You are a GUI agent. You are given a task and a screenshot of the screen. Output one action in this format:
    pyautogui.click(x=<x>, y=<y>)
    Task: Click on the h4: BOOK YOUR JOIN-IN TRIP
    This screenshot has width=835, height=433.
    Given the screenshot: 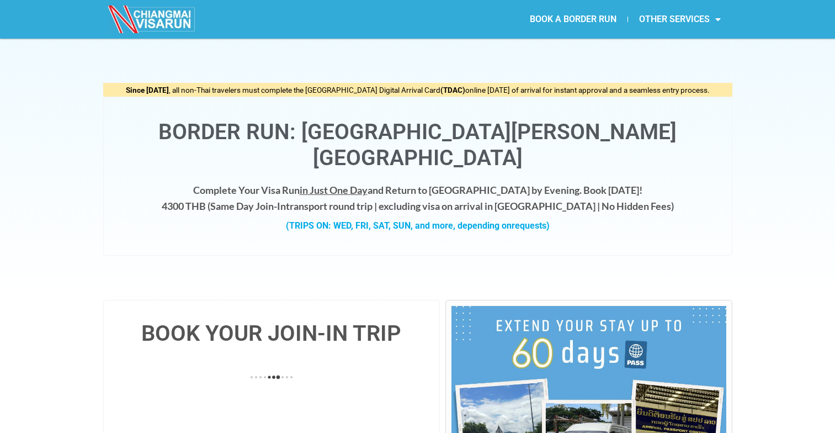 What is the action you would take?
    pyautogui.click(x=271, y=333)
    